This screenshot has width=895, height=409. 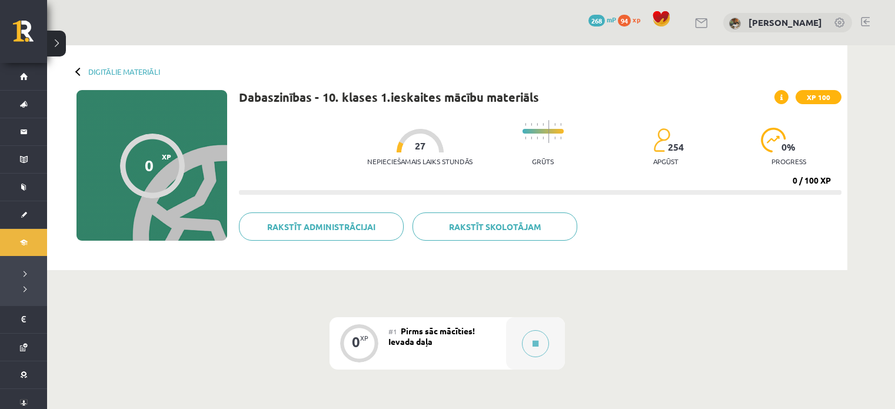 I want to click on p: Nepieciešamais laiks stundās, so click(x=420, y=161).